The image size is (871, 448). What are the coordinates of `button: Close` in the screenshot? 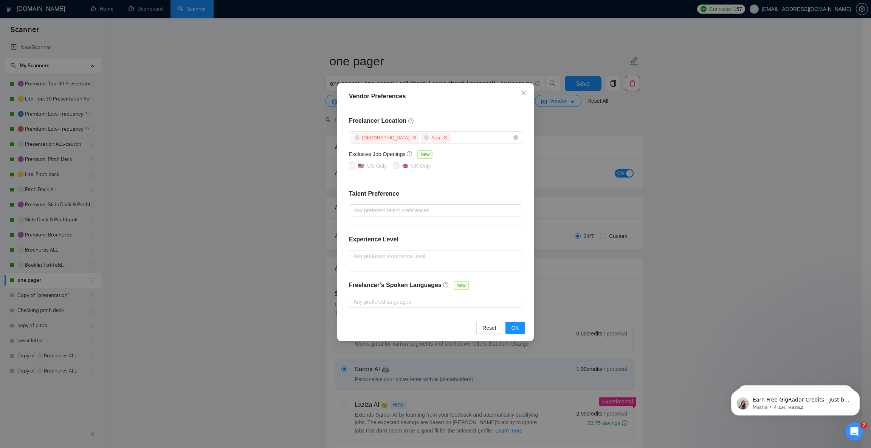 It's located at (523, 93).